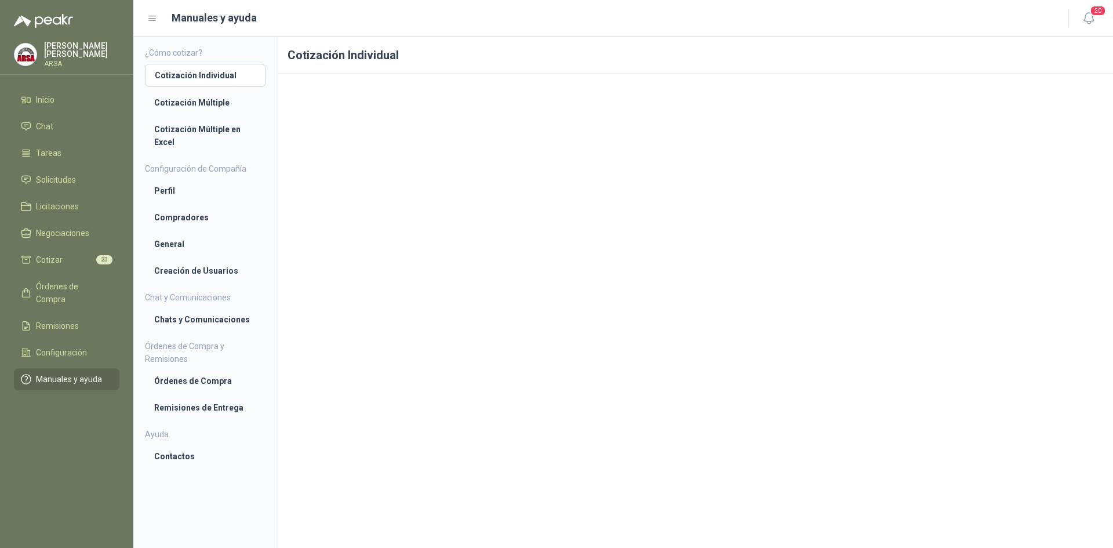  What do you see at coordinates (214, 18) in the screenshot?
I see `h1: Manuales y ayuda` at bounding box center [214, 18].